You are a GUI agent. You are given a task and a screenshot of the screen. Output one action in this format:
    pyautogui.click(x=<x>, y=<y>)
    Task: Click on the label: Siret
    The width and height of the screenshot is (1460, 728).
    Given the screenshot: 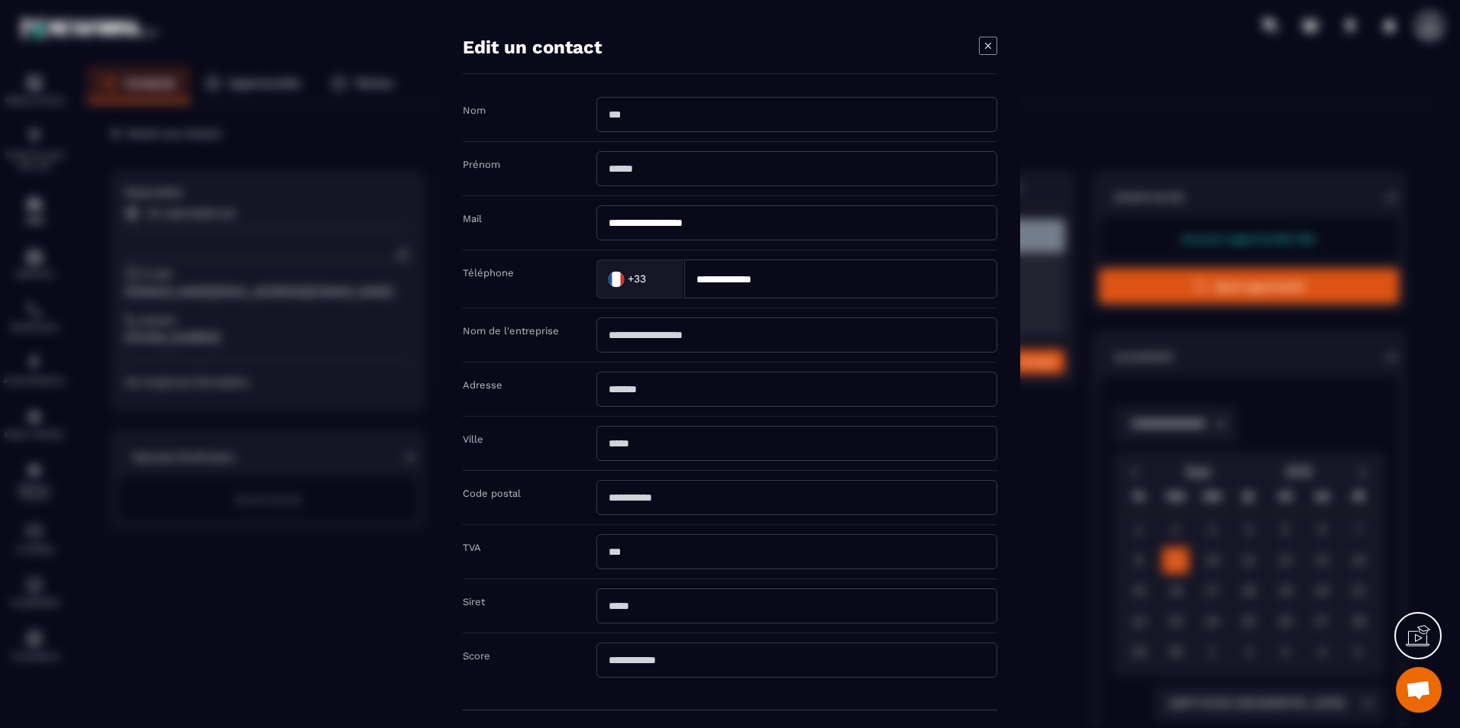 What is the action you would take?
    pyautogui.click(x=473, y=602)
    